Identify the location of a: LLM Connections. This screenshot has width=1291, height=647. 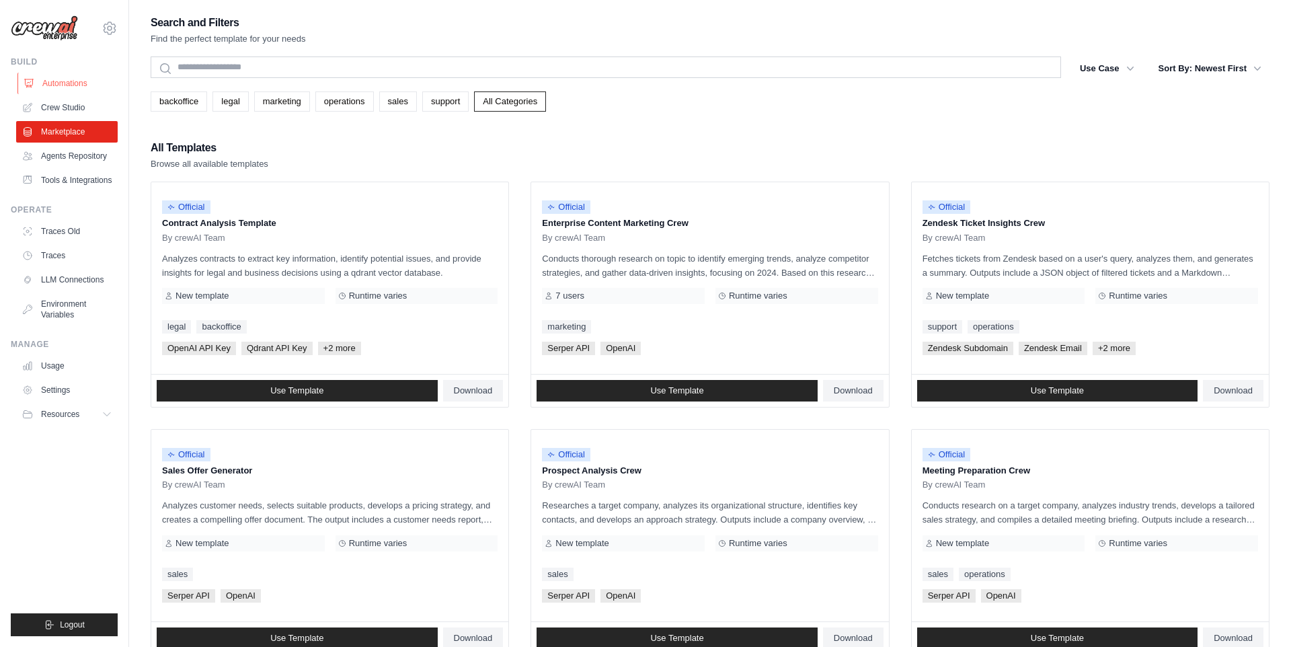
(67, 280).